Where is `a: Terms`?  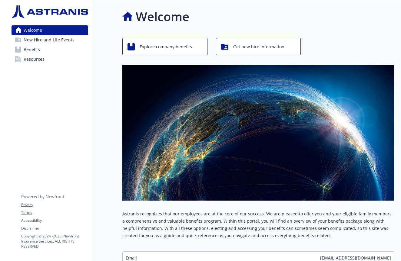
a: Terms is located at coordinates (54, 213).